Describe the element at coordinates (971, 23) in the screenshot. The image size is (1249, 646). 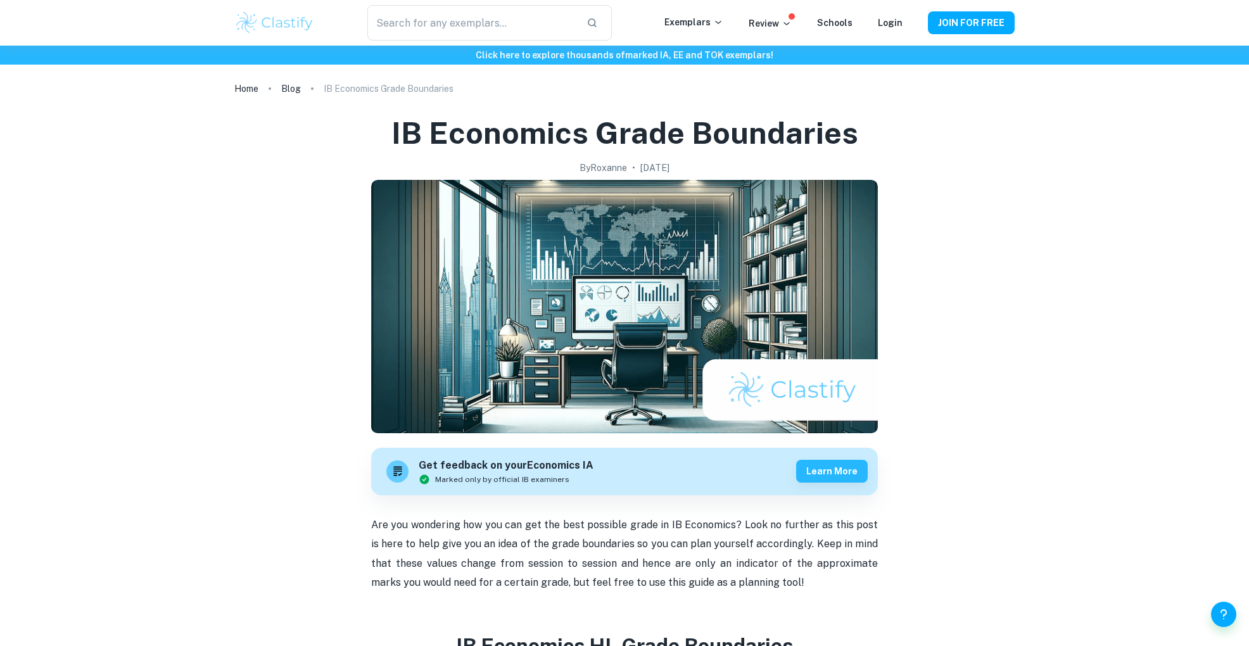
I see `a: JOIN FOR FREE` at that location.